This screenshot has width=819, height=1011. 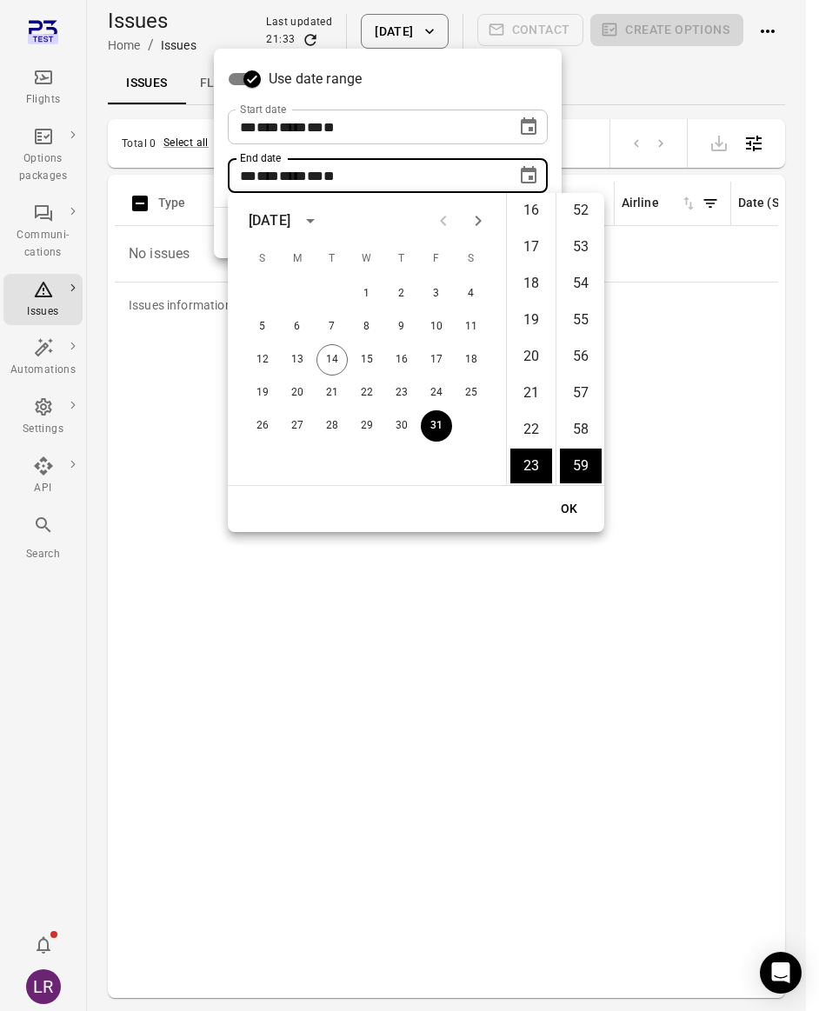 What do you see at coordinates (402, 259) in the screenshot?
I see `span: Thursday` at bounding box center [402, 259].